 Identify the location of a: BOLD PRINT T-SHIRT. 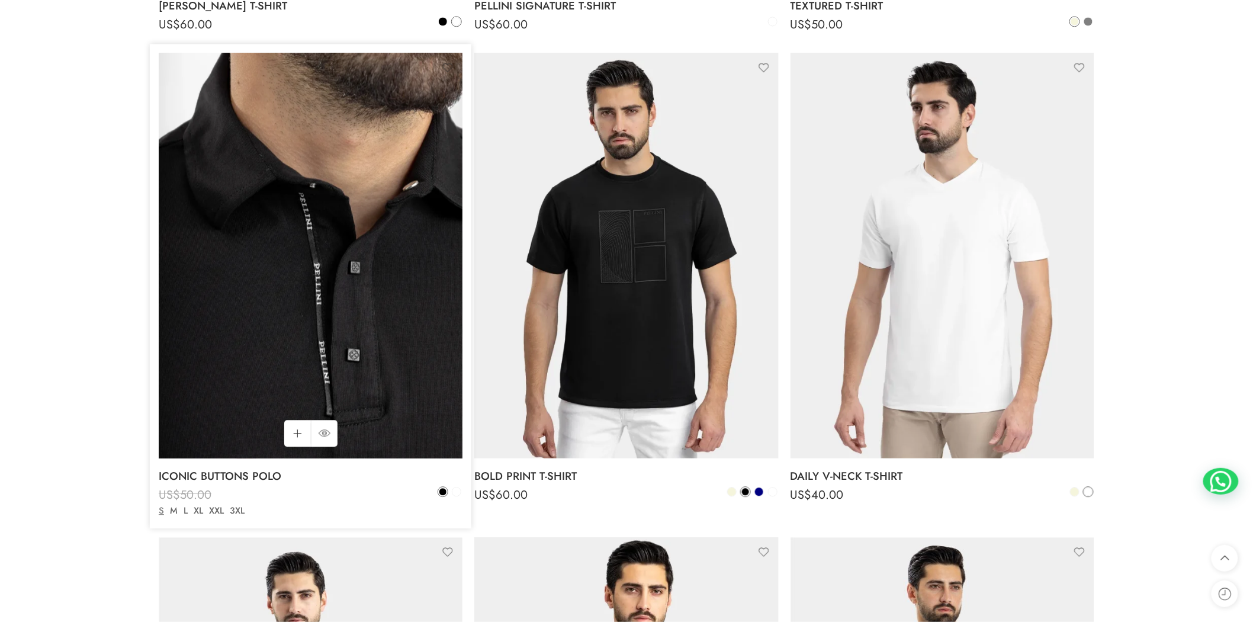
(626, 476).